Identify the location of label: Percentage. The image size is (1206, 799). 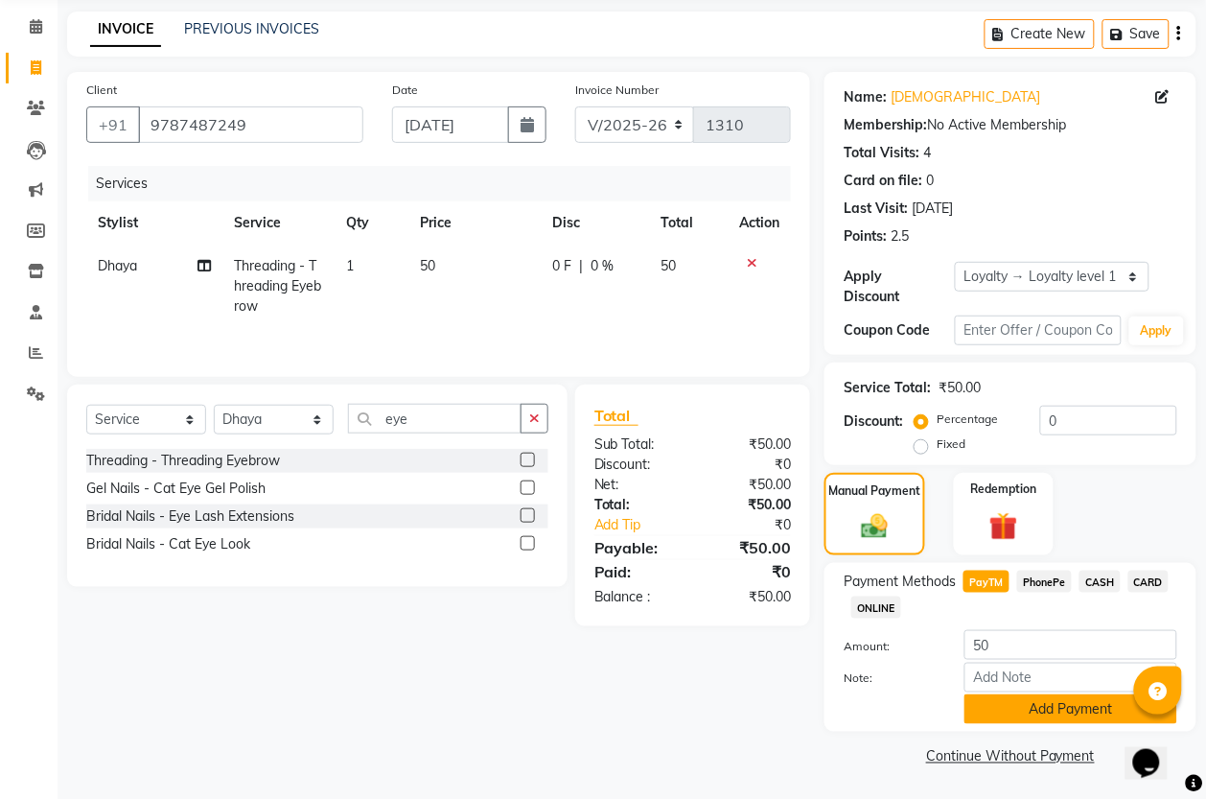
(968, 419).